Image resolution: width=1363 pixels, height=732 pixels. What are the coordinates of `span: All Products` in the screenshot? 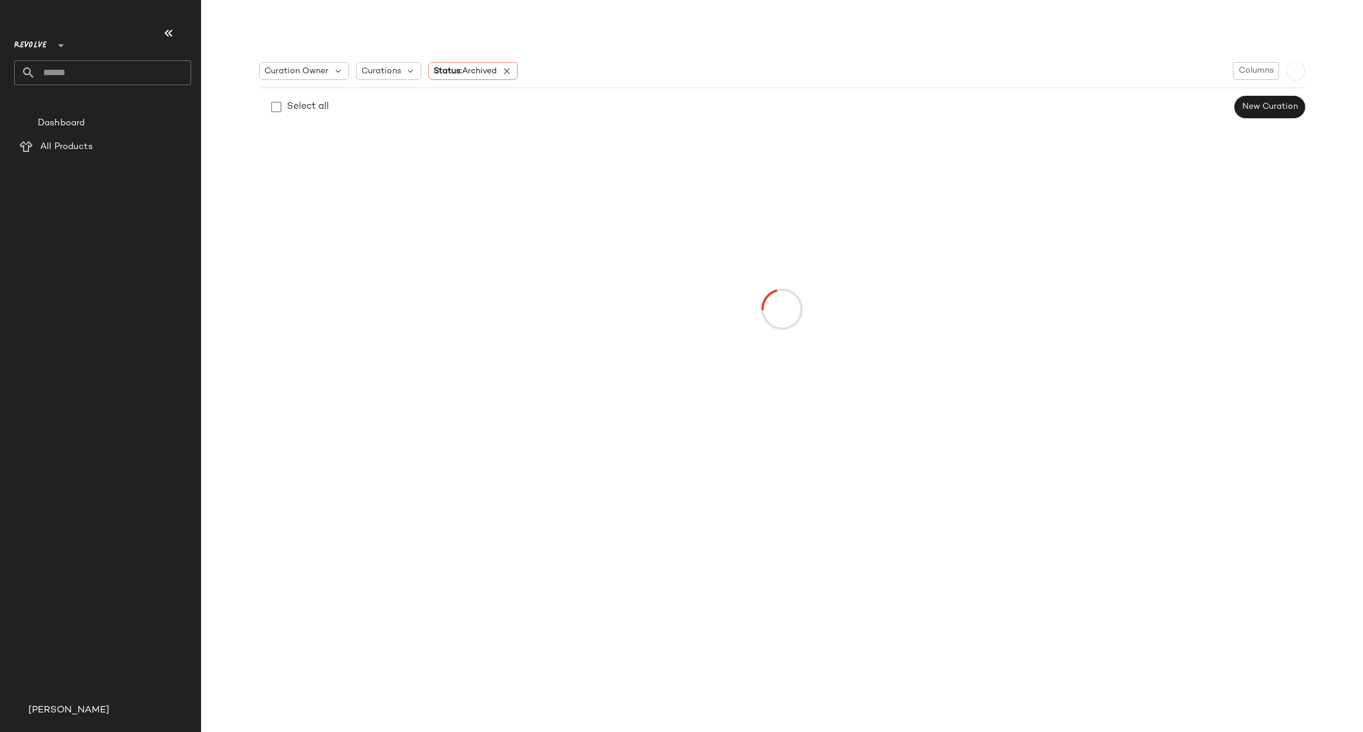 It's located at (66, 147).